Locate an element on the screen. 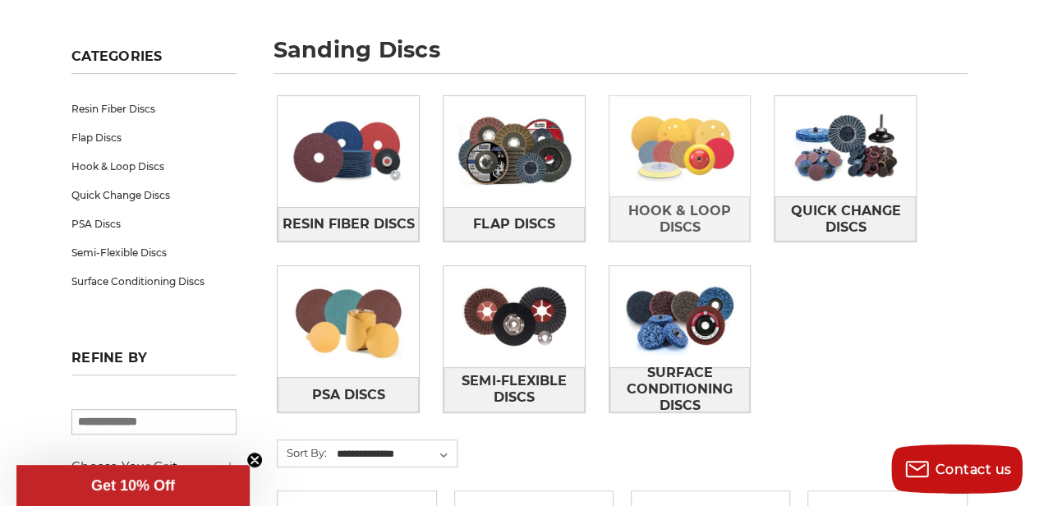  img: Resin Fiber Discs is located at coordinates (348, 151).